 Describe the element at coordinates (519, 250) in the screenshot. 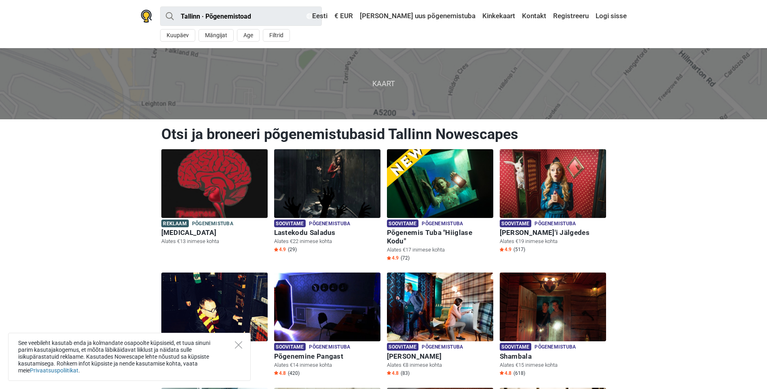

I see `span: (517)` at that location.